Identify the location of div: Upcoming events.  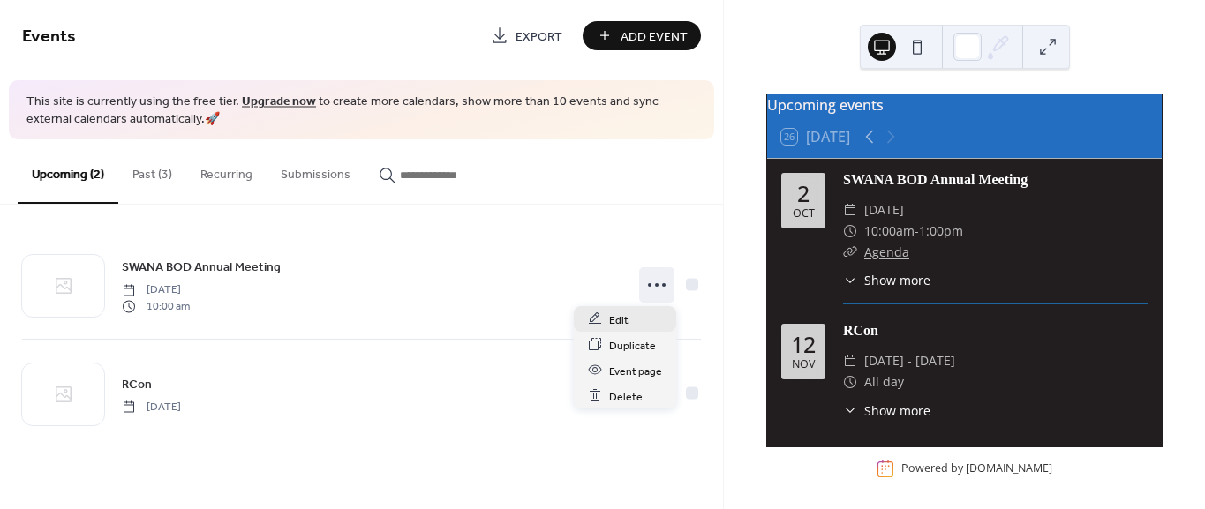
(964, 105).